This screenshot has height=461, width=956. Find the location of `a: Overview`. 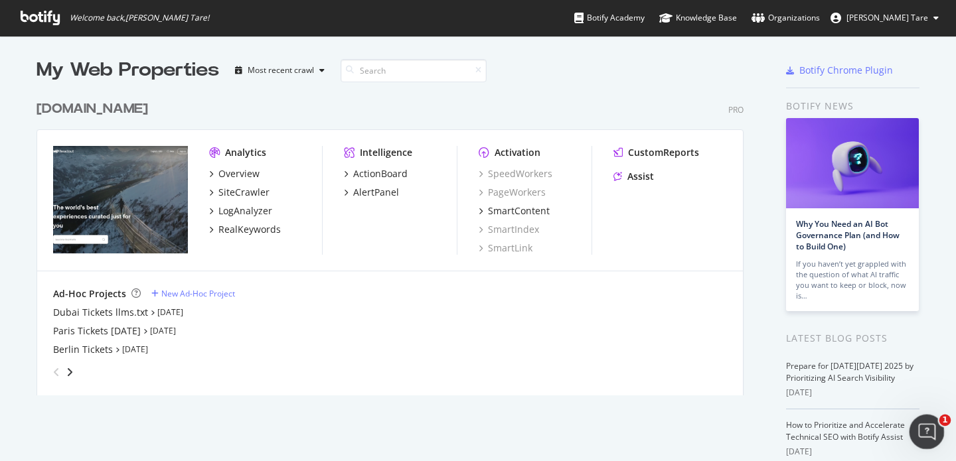

a: Overview is located at coordinates (234, 174).